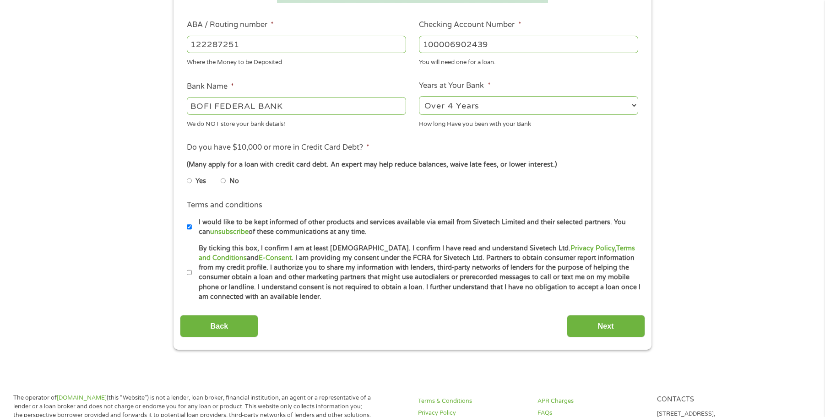 The height and width of the screenshot is (417, 825). I want to click on div: We do NOT store your bank details!, so click(296, 122).